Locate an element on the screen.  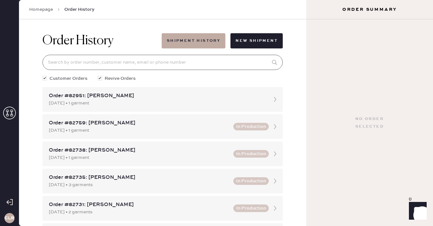
td: Basic Strap Dress - Reformation - Malibu Linen Dress Blood Orange - Size: 4 is located at coordinates (222, 119).